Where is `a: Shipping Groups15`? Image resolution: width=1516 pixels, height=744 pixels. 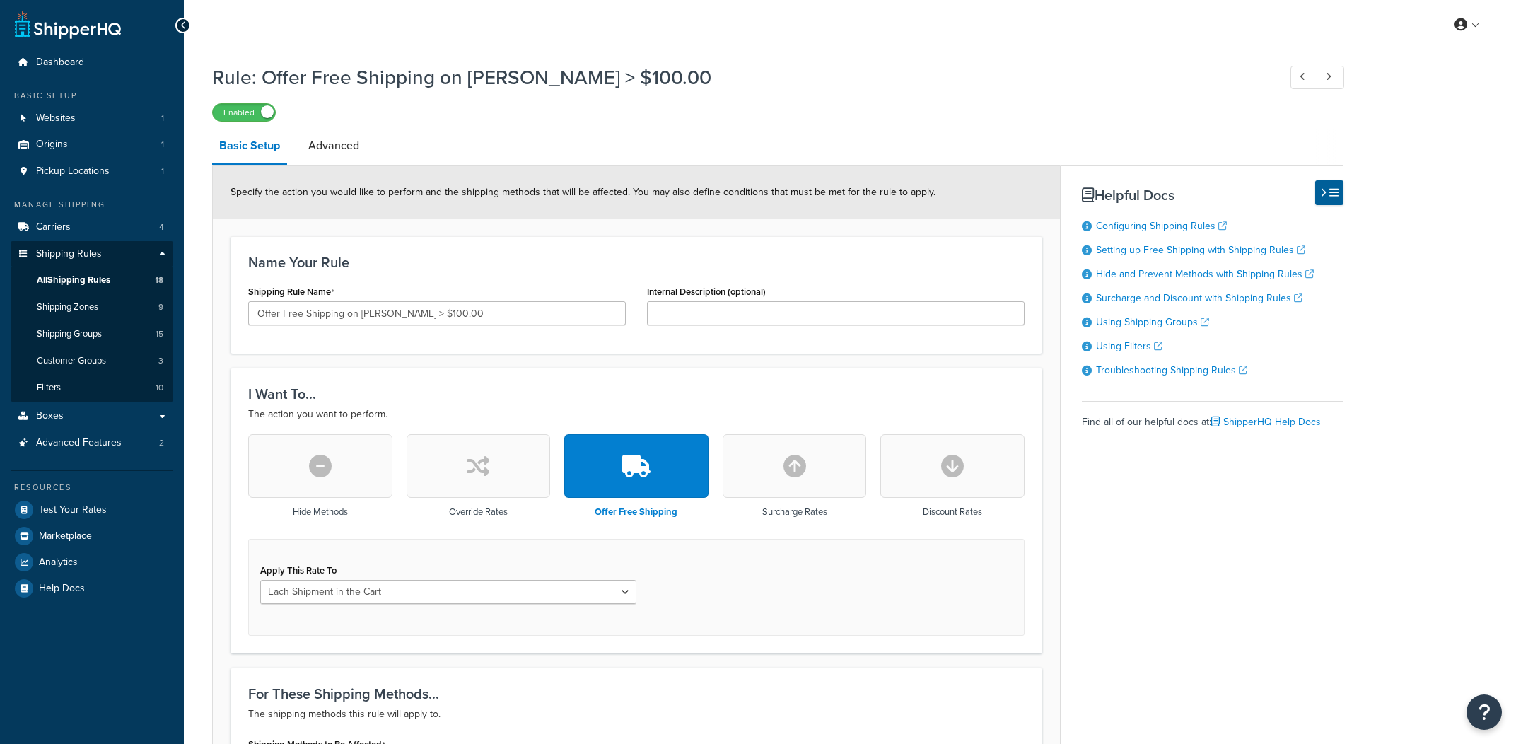
a: Shipping Groups15 is located at coordinates (92, 334).